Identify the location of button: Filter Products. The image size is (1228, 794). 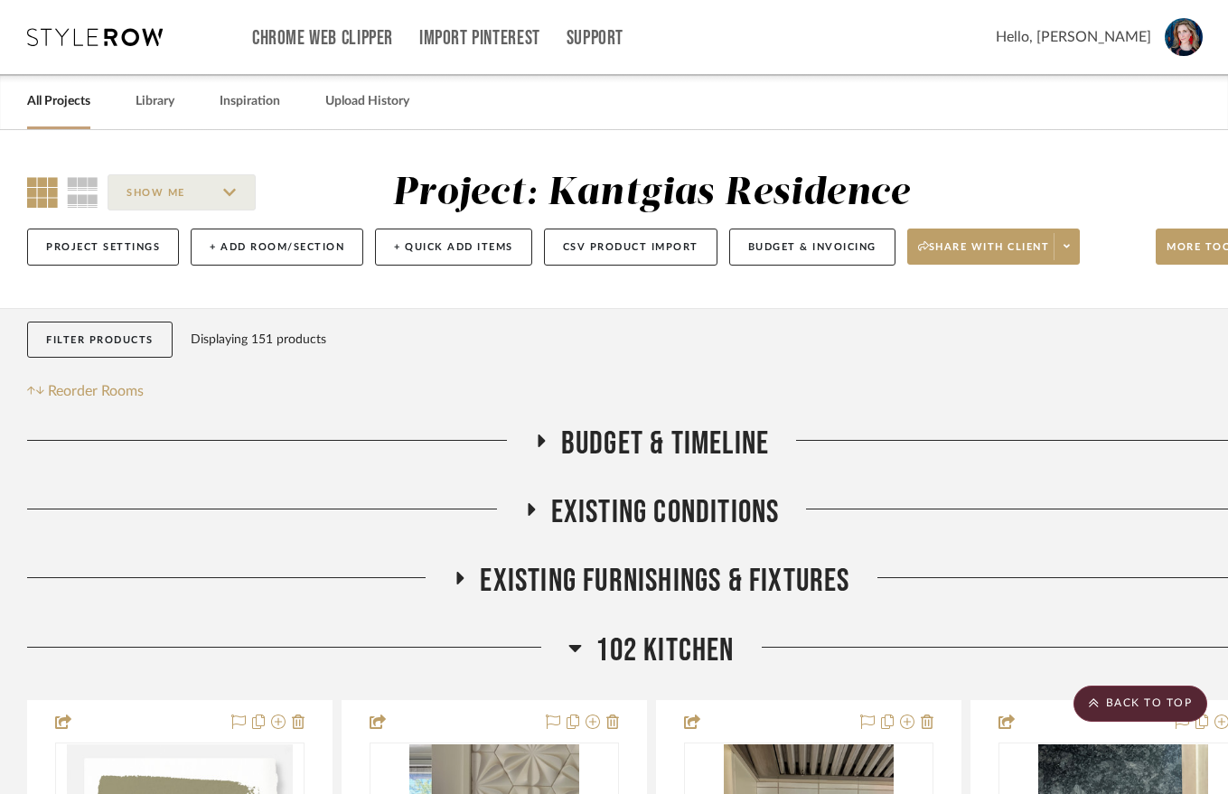
(99, 340).